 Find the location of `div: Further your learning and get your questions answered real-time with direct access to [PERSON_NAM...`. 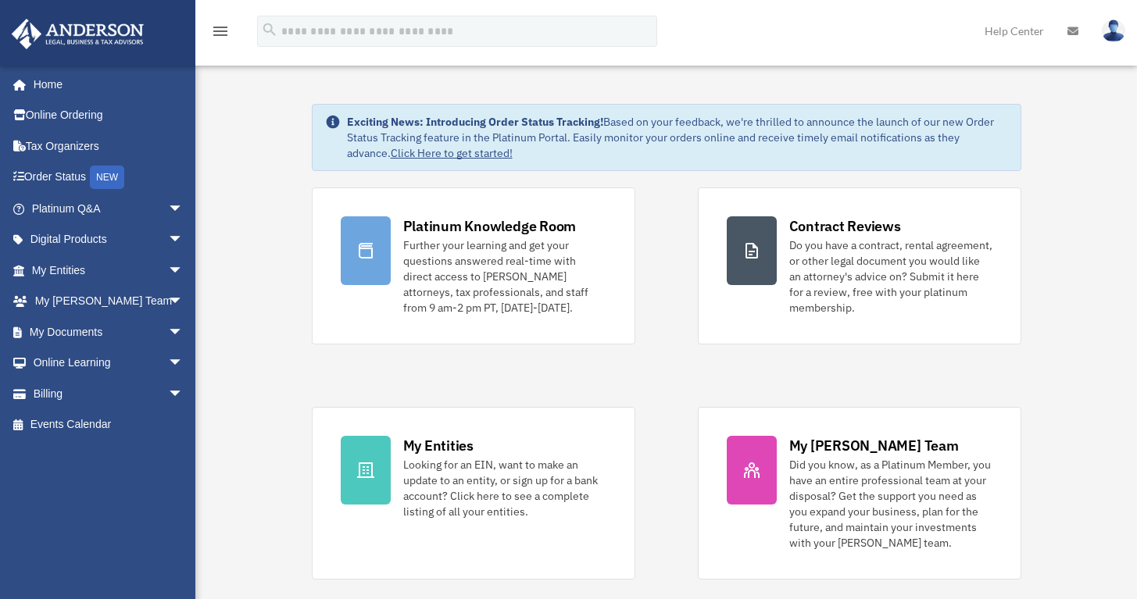

div: Further your learning and get your questions answered real-time with direct access to [PERSON_NAM... is located at coordinates (505, 277).